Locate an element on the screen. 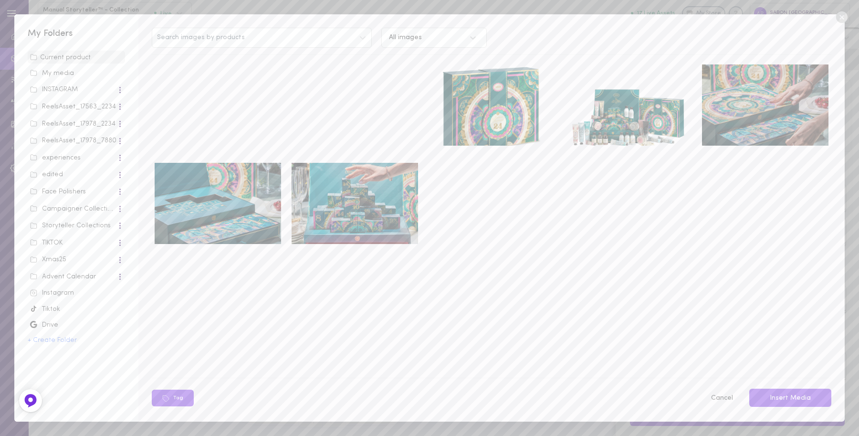 This screenshot has height=436, width=859. div: Current product is located at coordinates (76, 58).